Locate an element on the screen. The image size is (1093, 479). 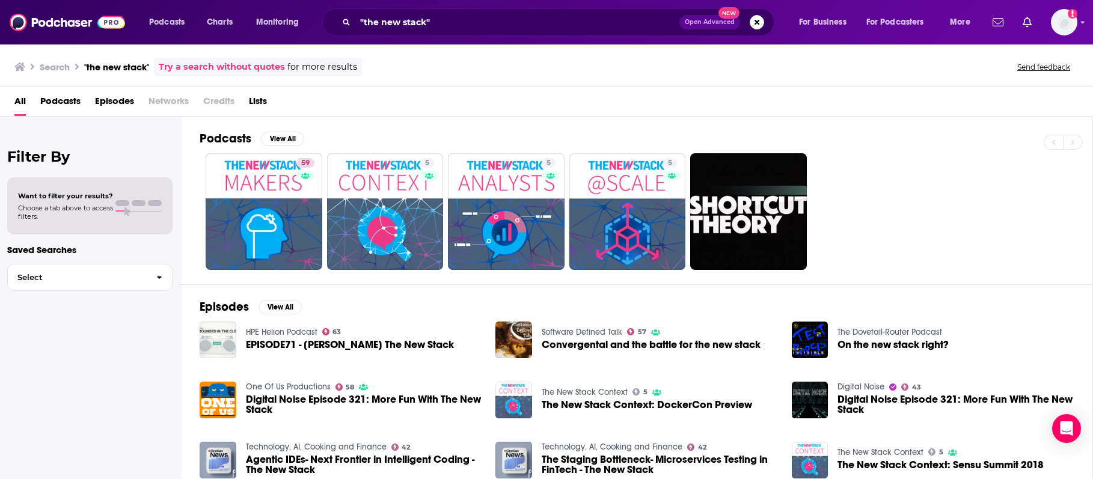
span: Charts is located at coordinates (219, 22).